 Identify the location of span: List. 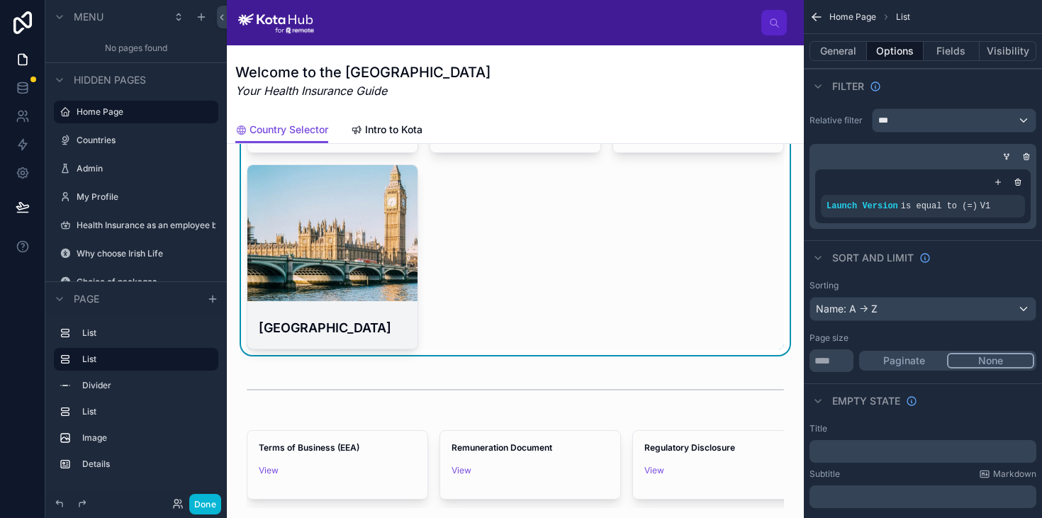
(903, 17).